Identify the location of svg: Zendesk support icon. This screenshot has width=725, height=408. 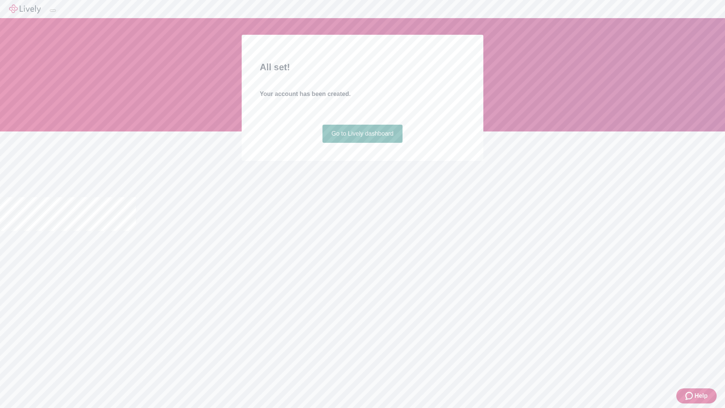
(690, 396).